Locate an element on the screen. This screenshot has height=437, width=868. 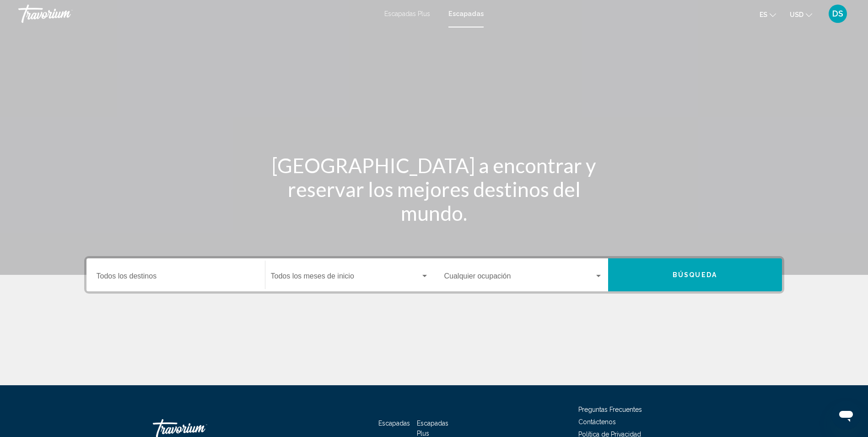
span: Búsqueda is located at coordinates (695, 275).